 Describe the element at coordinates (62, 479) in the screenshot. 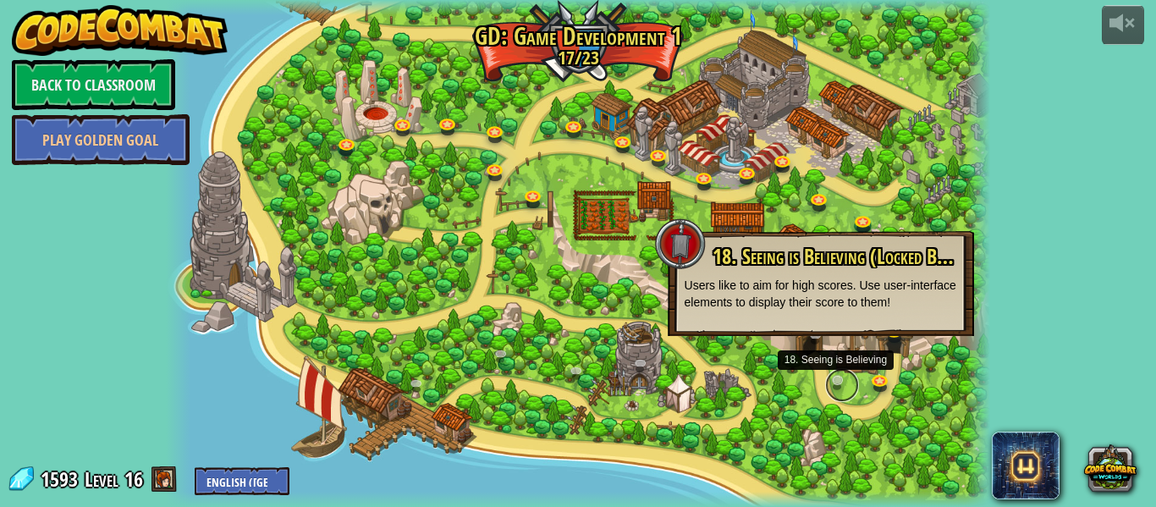

I see `span: 1593` at that location.